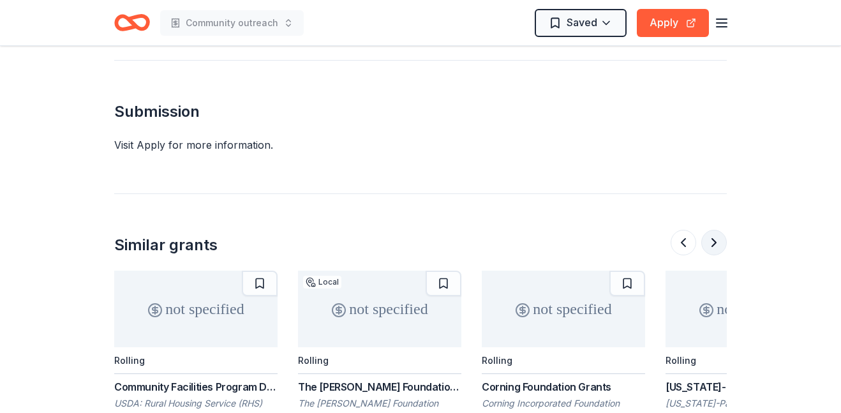 The image size is (841, 413). Describe the element at coordinates (581, 23) in the screenshot. I see `button: Saved` at that location.